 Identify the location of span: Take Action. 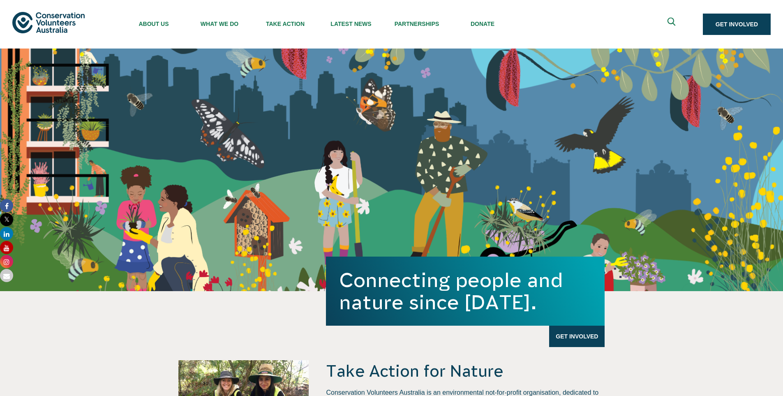
(285, 24).